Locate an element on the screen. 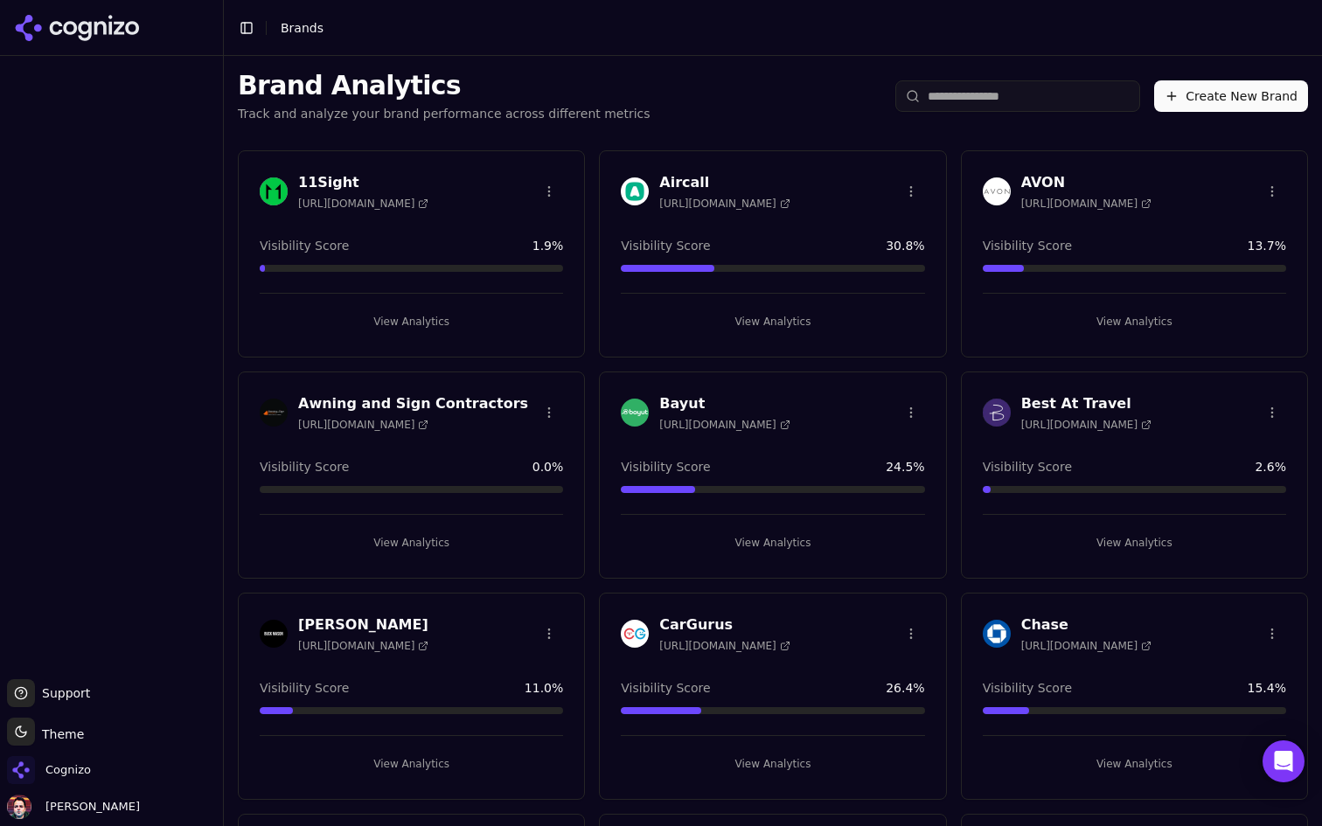 Image resolution: width=1322 pixels, height=826 pixels. img: Buck Mason is located at coordinates (274, 634).